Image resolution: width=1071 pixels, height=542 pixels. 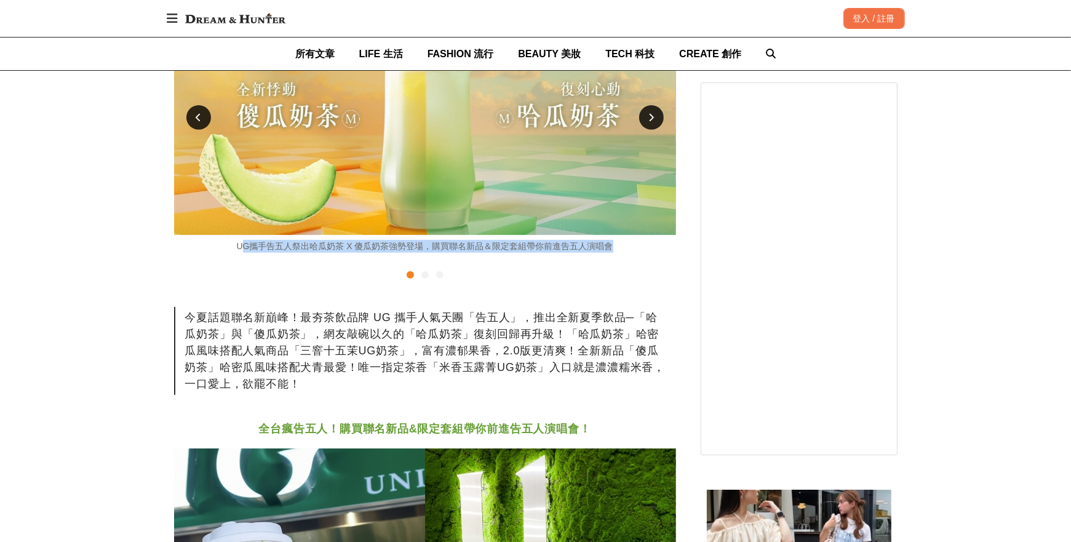 What do you see at coordinates (315, 54) in the screenshot?
I see `a: 所有文章` at bounding box center [315, 54].